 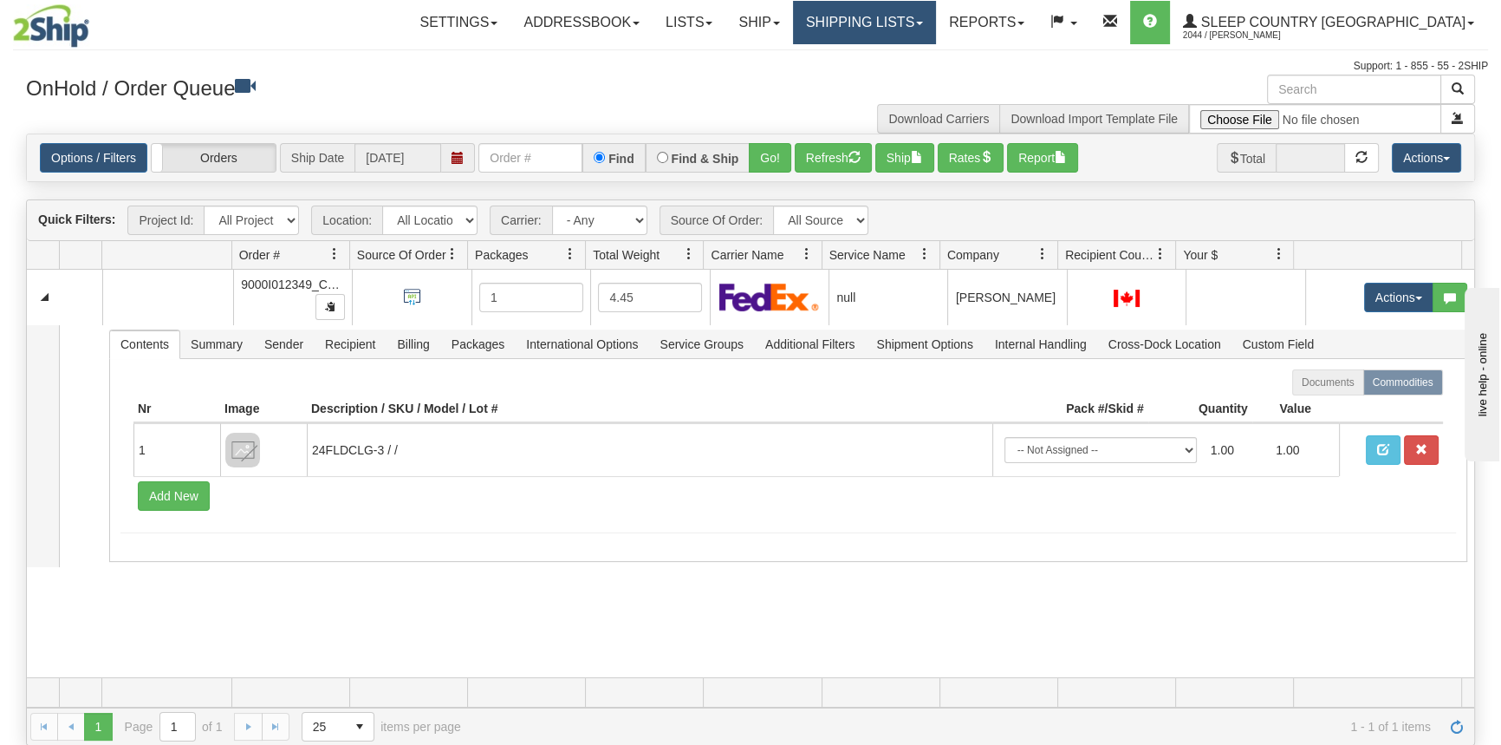 I want to click on a: Lists, so click(x=689, y=23).